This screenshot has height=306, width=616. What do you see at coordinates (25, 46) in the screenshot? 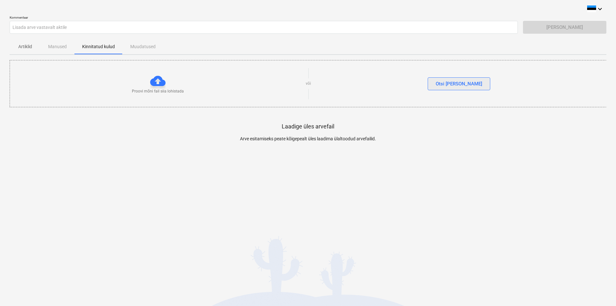
I see `p: Artiklid` at bounding box center [25, 46].